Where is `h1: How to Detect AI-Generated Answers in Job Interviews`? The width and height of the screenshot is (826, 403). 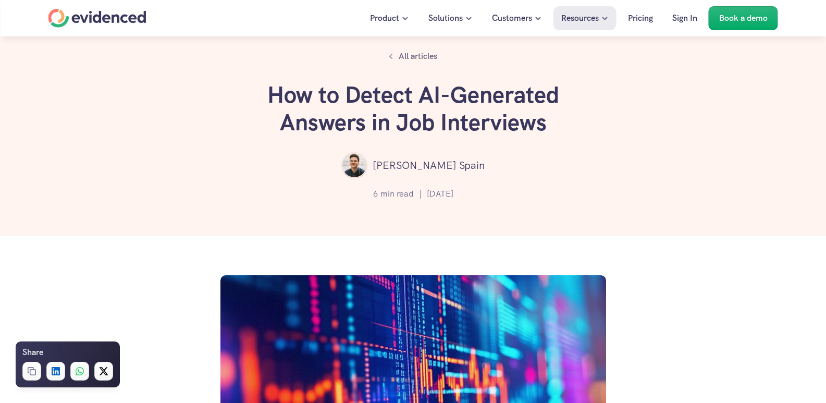
h1: How to Detect AI-Generated Answers in Job Interviews is located at coordinates (413, 109).